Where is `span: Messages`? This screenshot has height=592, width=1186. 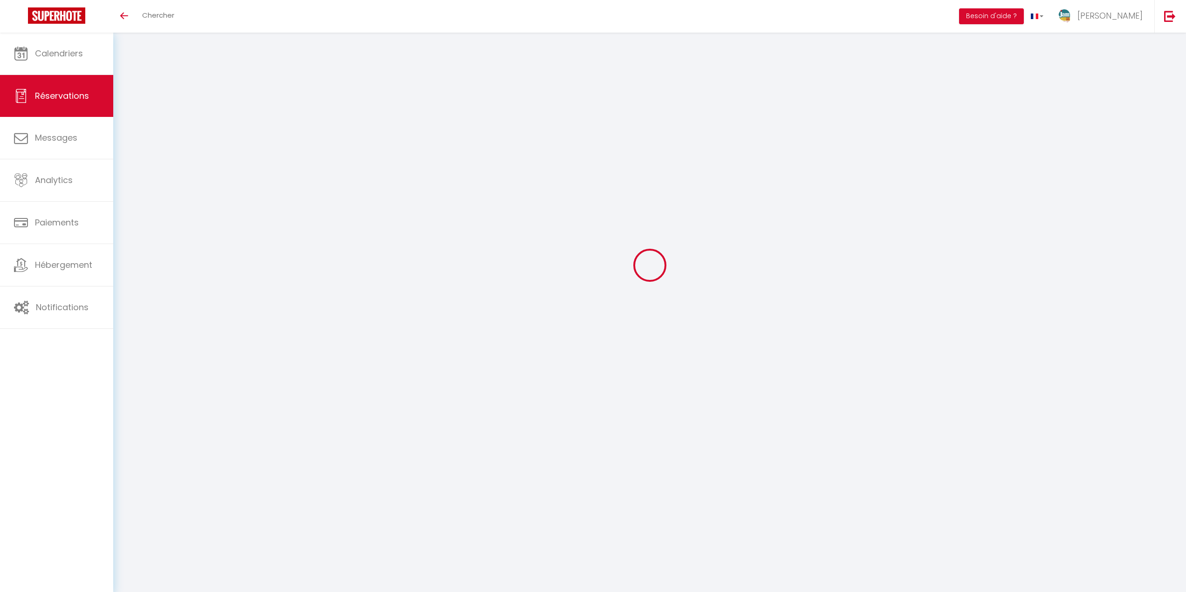
span: Messages is located at coordinates (56, 137).